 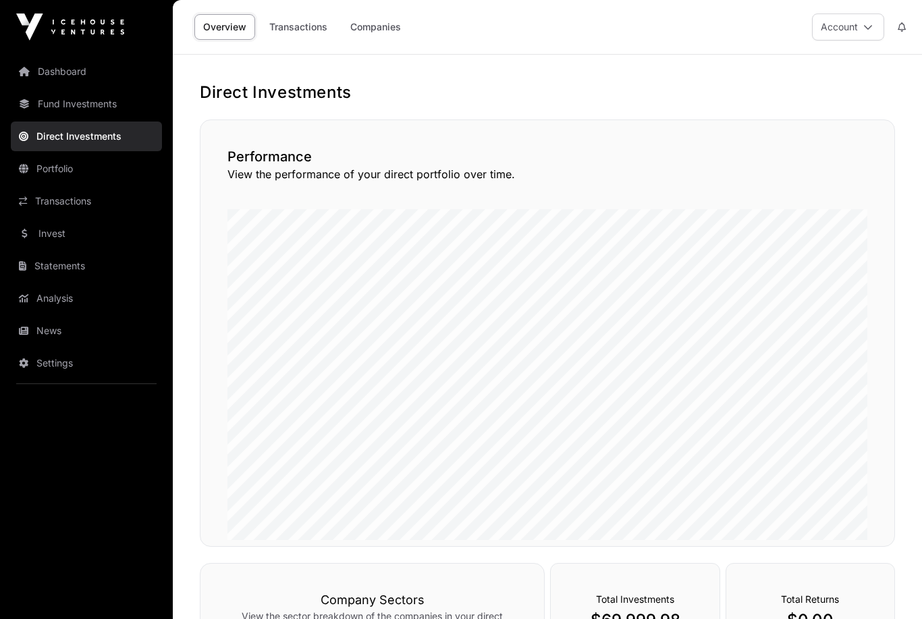 I want to click on div: Chat Widget, so click(x=888, y=586).